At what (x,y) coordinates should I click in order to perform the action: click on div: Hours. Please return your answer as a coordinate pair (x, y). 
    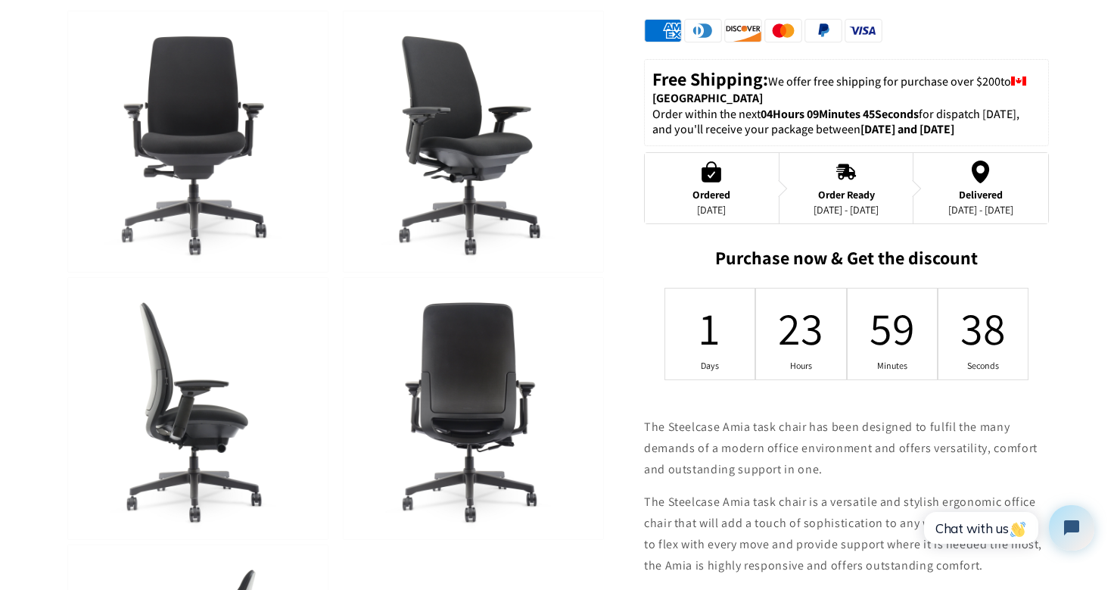
    Looking at the image, I should click on (802, 366).